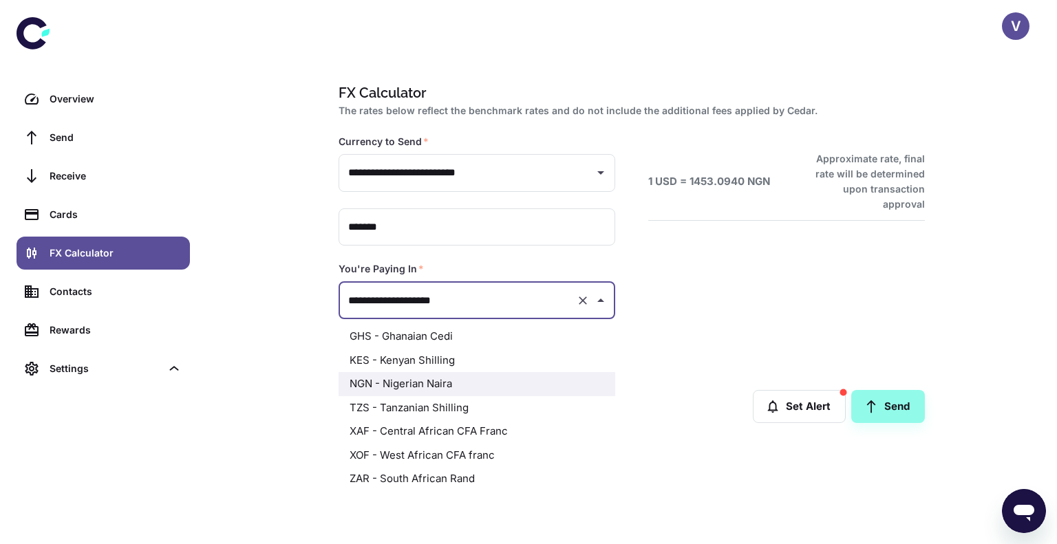 The image size is (1057, 544). Describe the element at coordinates (799, 407) in the screenshot. I see `button: Set Alert` at that location.